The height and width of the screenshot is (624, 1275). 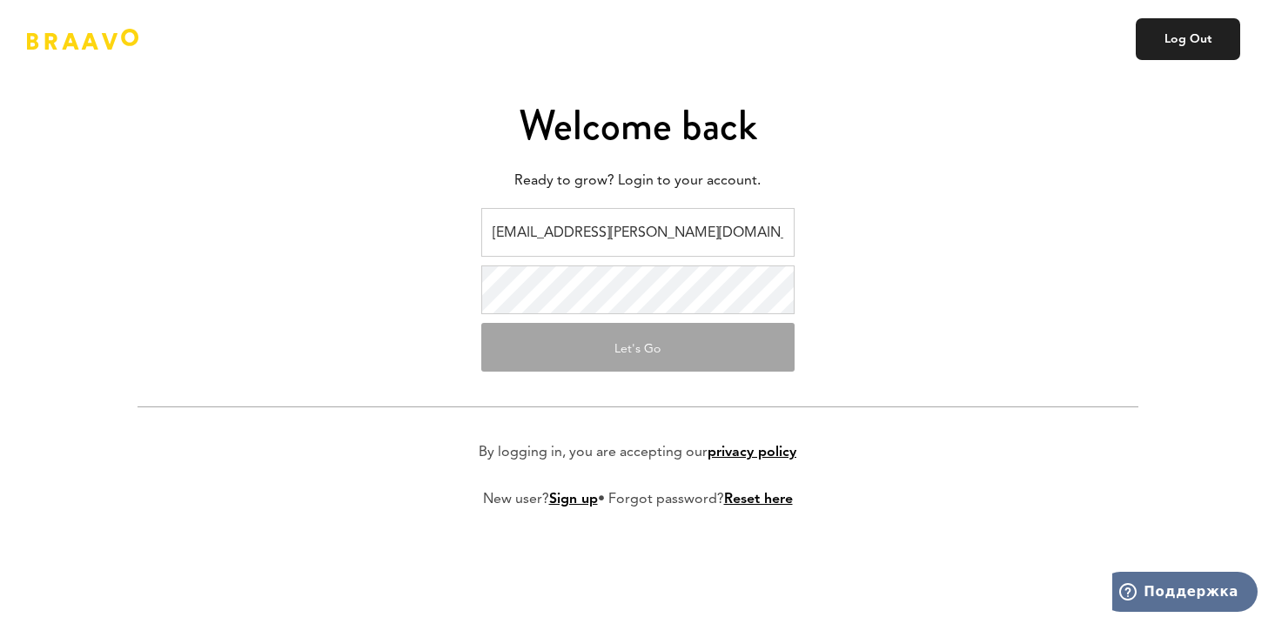 What do you see at coordinates (573, 499) in the screenshot?
I see `a: Sign up` at bounding box center [573, 499].